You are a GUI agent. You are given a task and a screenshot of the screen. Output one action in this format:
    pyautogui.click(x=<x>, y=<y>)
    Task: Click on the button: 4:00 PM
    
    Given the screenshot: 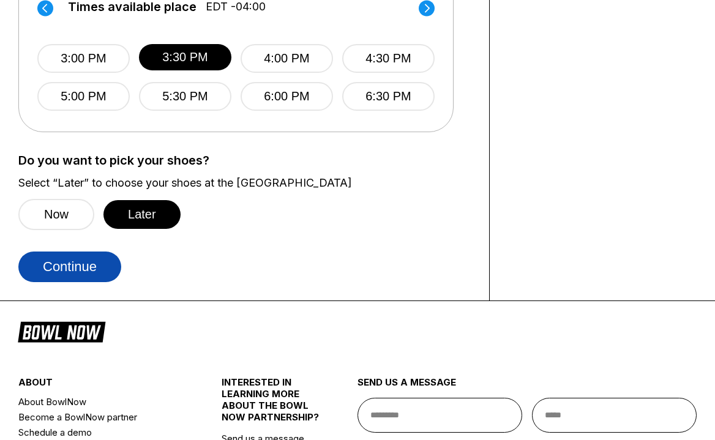 What is the action you would take?
    pyautogui.click(x=287, y=58)
    